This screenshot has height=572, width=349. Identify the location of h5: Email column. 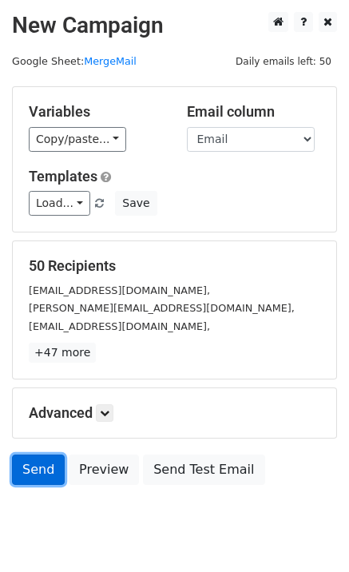
(254, 112).